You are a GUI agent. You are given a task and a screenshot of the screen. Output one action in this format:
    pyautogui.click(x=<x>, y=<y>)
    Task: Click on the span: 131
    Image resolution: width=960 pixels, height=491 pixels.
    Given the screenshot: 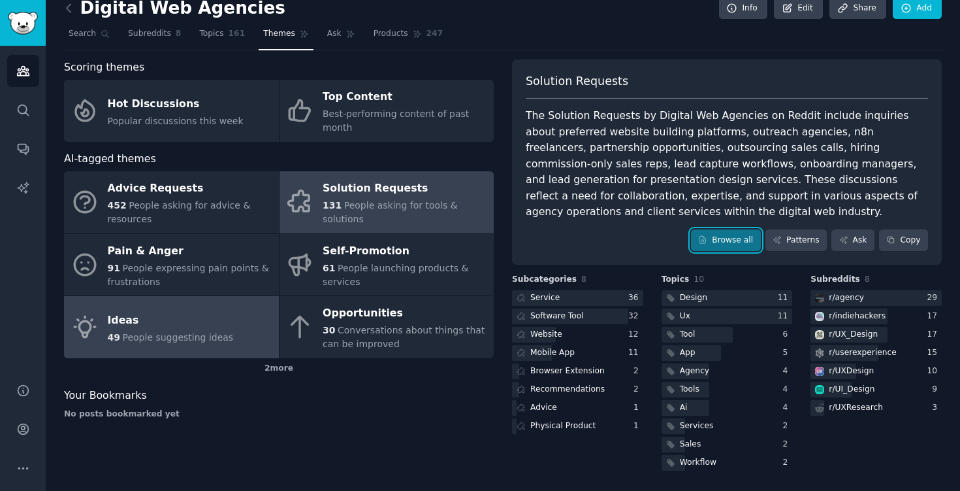 What is the action you would take?
    pyautogui.click(x=332, y=205)
    